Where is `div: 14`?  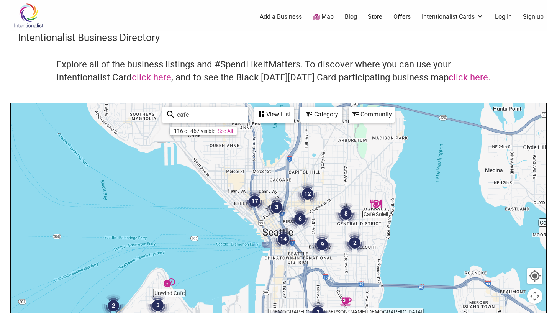 div: 14 is located at coordinates (283, 239).